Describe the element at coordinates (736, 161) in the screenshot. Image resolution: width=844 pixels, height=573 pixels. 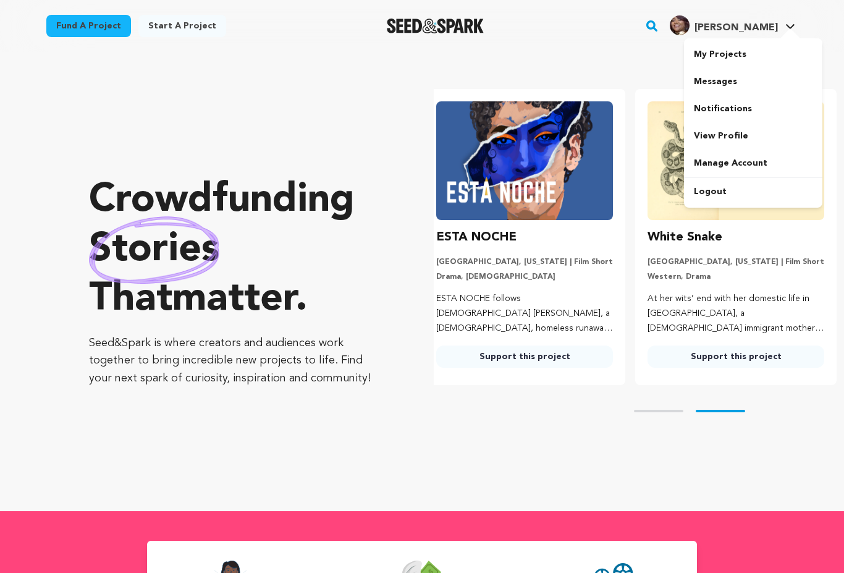
I see `img: White Snake image` at that location.